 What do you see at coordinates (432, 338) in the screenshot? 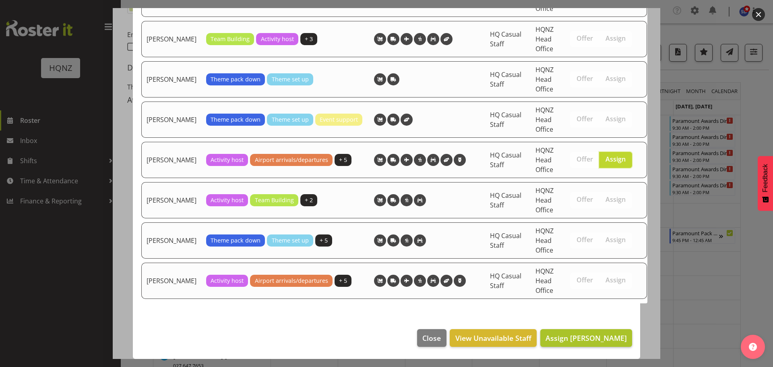
I see `button: Close` at bounding box center [432, 338].